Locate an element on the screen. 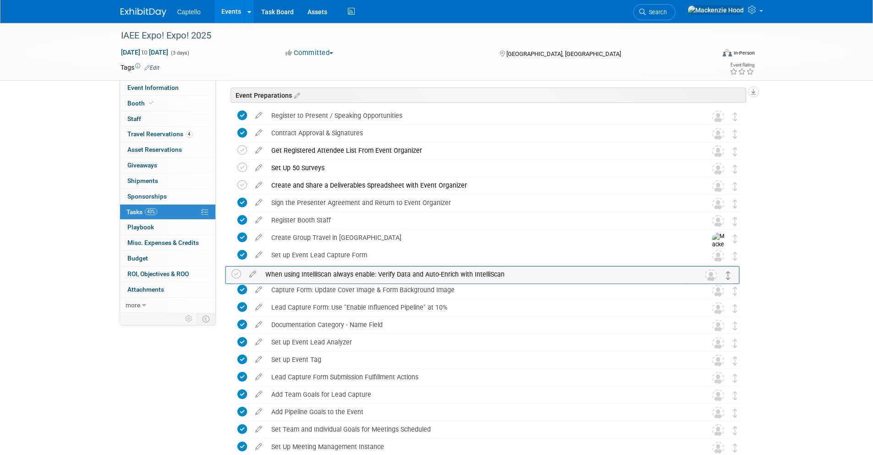 The width and height of the screenshot is (873, 455). div: Event Rating is located at coordinates (742, 65).